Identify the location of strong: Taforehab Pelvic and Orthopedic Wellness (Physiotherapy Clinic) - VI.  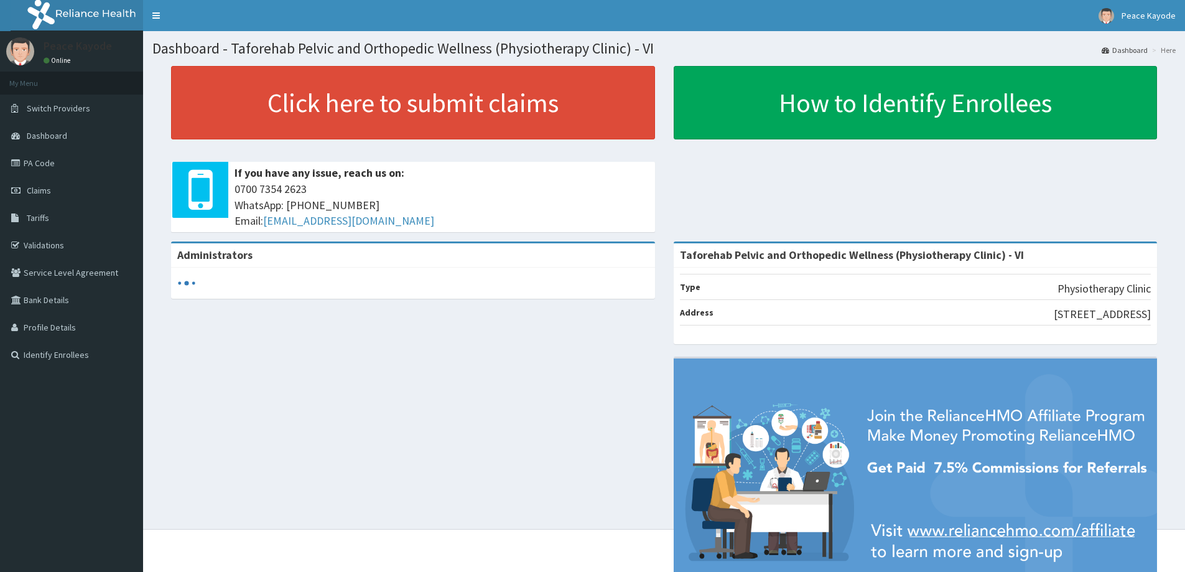
(852, 254).